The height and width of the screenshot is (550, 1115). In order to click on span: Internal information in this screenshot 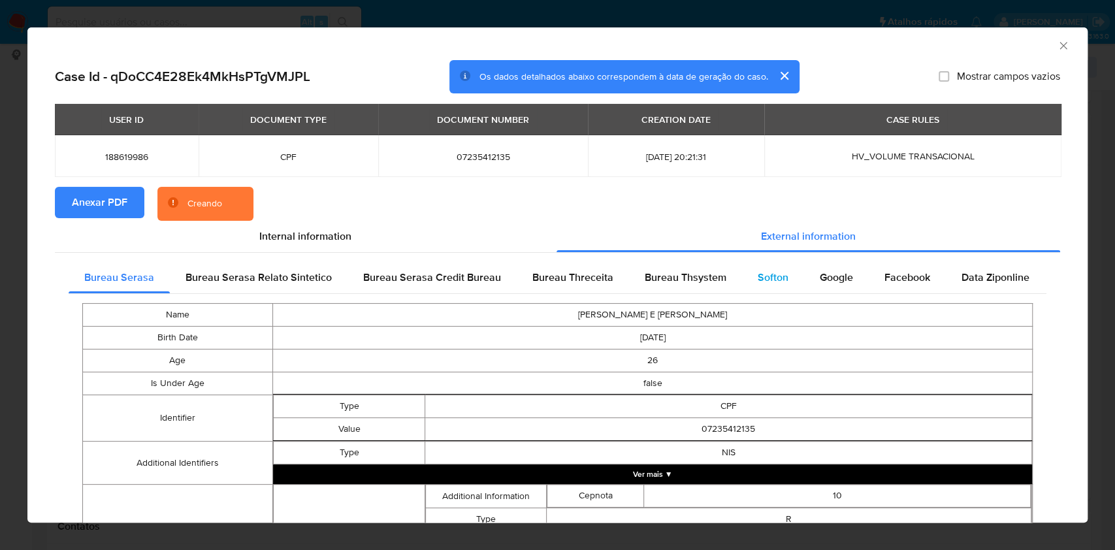, I will do `click(305, 236)`.